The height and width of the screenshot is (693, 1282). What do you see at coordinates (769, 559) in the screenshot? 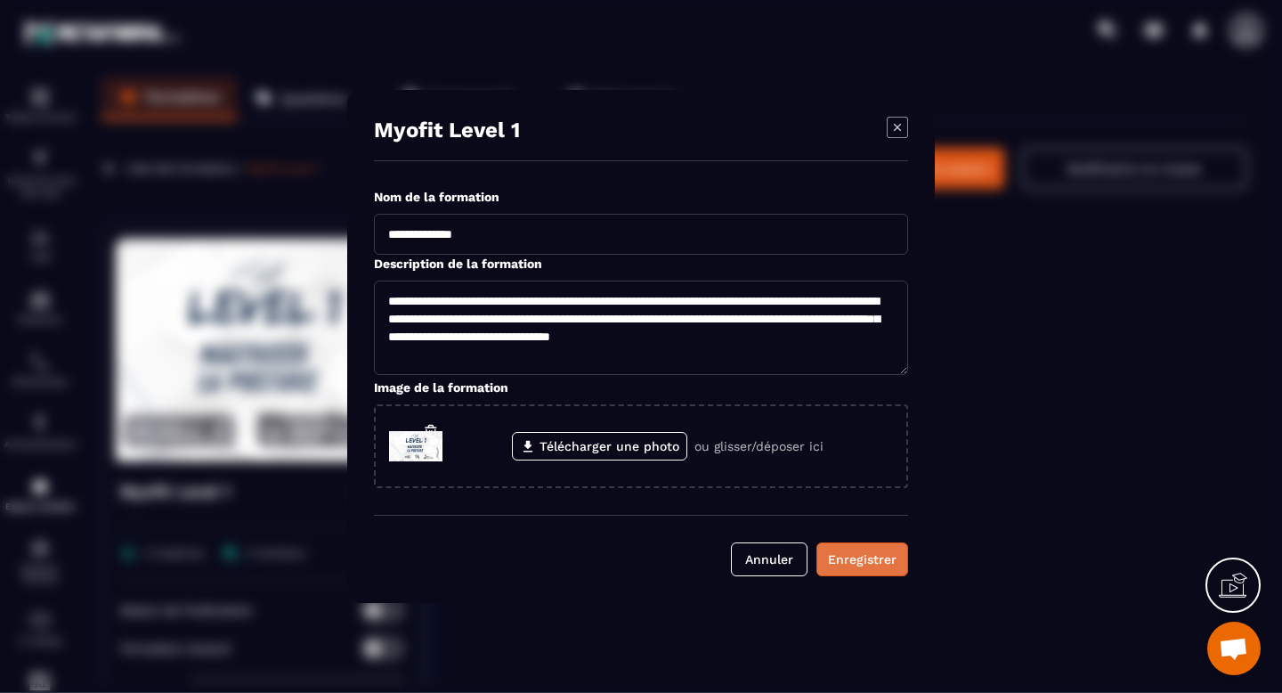
I see `button: Annuler` at bounding box center [769, 559].